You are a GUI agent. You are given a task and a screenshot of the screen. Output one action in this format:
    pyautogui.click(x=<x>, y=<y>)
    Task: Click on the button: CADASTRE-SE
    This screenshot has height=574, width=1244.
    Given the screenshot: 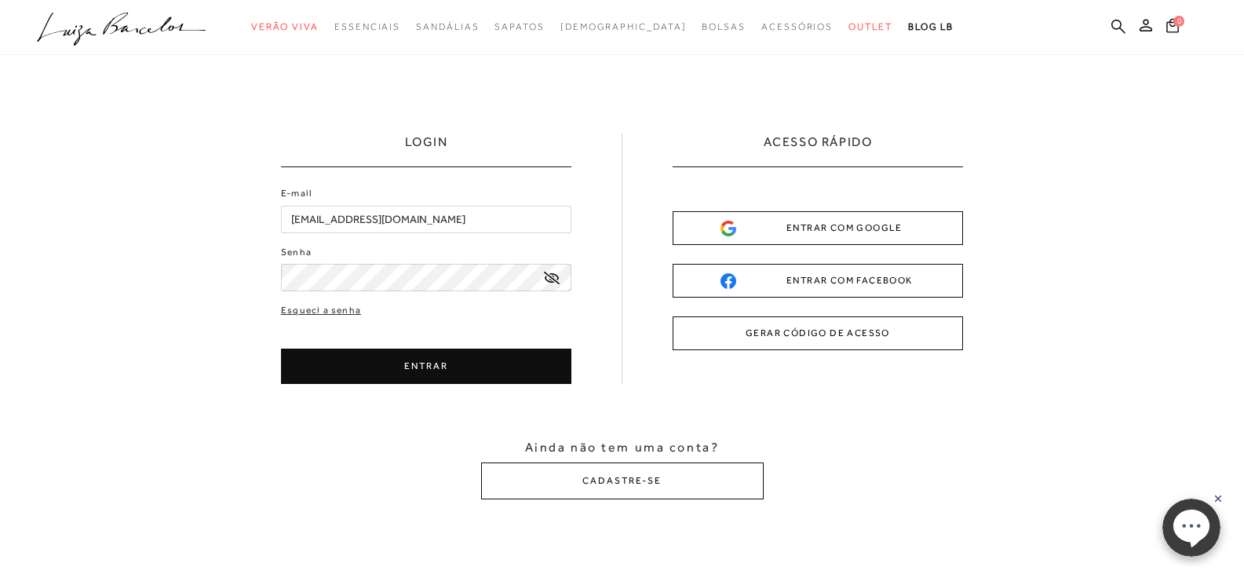 What is the action you would take?
    pyautogui.click(x=622, y=480)
    